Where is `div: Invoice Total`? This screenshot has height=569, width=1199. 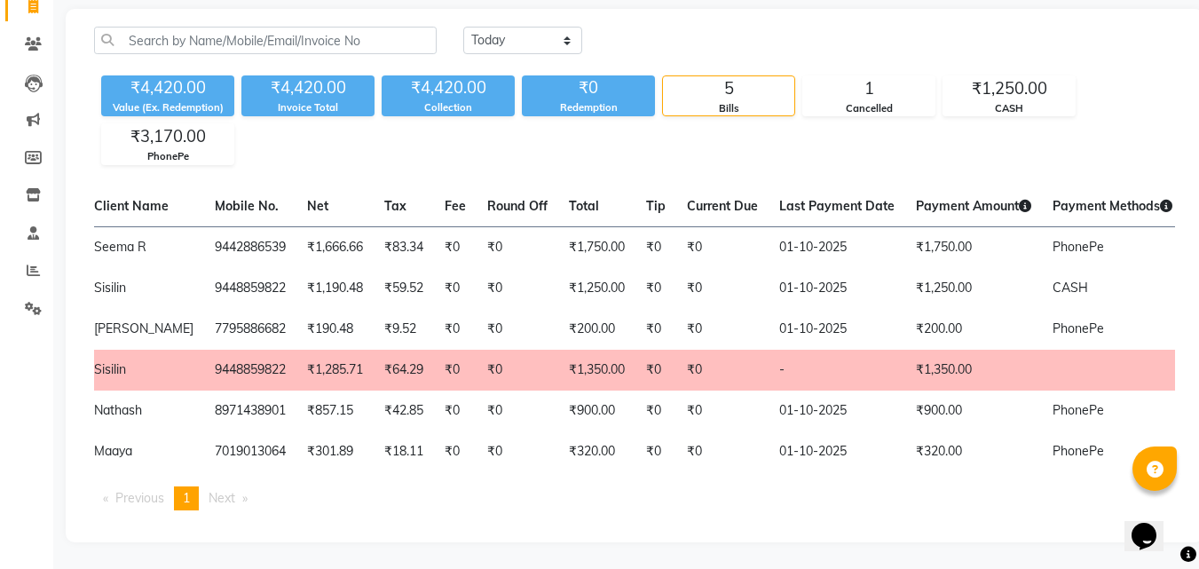 div: Invoice Total is located at coordinates (308, 107).